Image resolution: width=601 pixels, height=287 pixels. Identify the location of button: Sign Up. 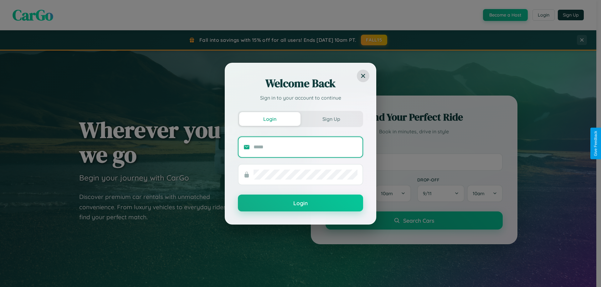
(331, 119).